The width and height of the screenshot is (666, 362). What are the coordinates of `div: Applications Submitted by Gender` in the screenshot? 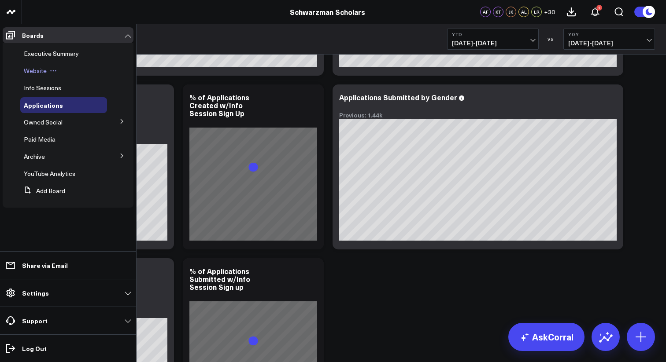 It's located at (398, 97).